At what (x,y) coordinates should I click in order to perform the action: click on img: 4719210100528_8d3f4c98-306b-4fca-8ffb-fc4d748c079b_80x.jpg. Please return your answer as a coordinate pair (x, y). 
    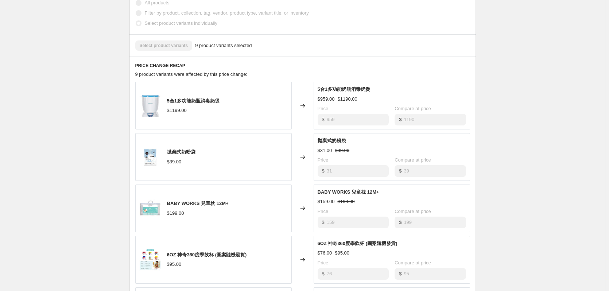
    Looking at the image, I should click on (150, 157).